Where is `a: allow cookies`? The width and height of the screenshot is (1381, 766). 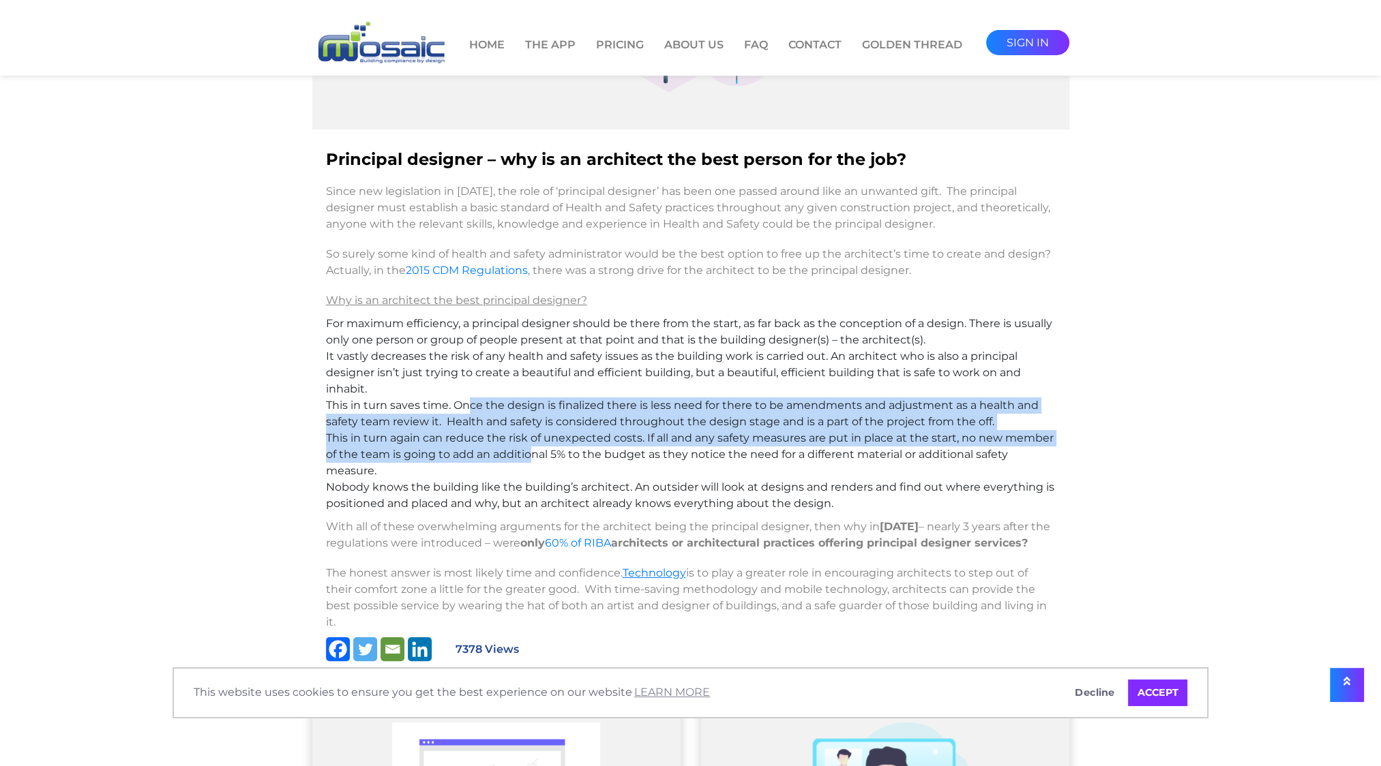
a: allow cookies is located at coordinates (1157, 693).